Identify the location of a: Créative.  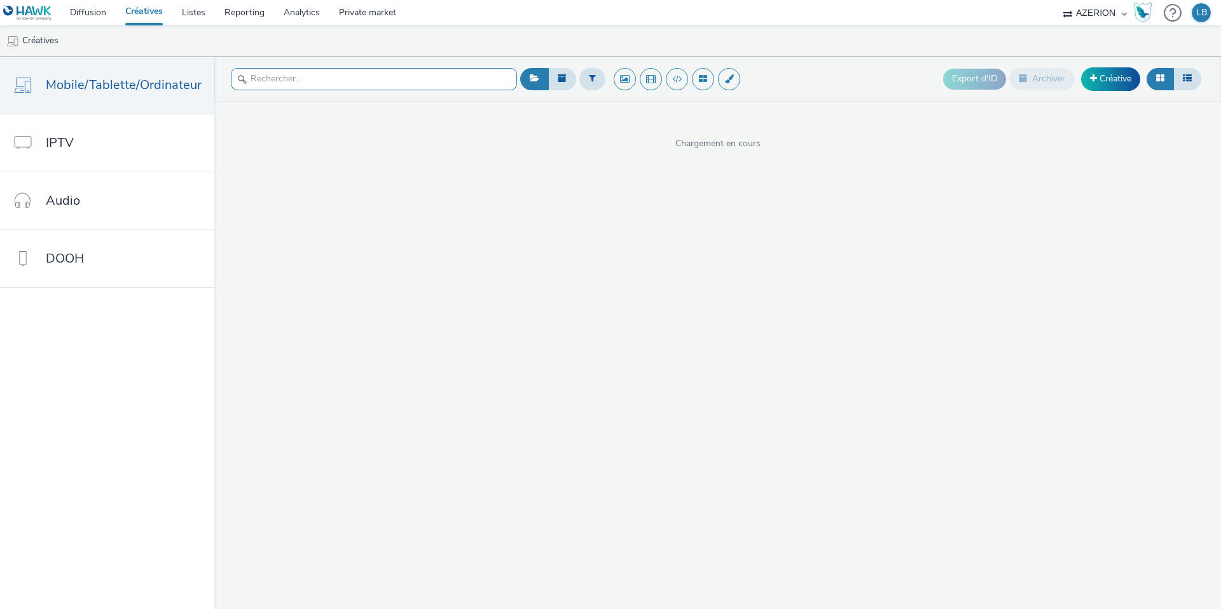
(1110, 79).